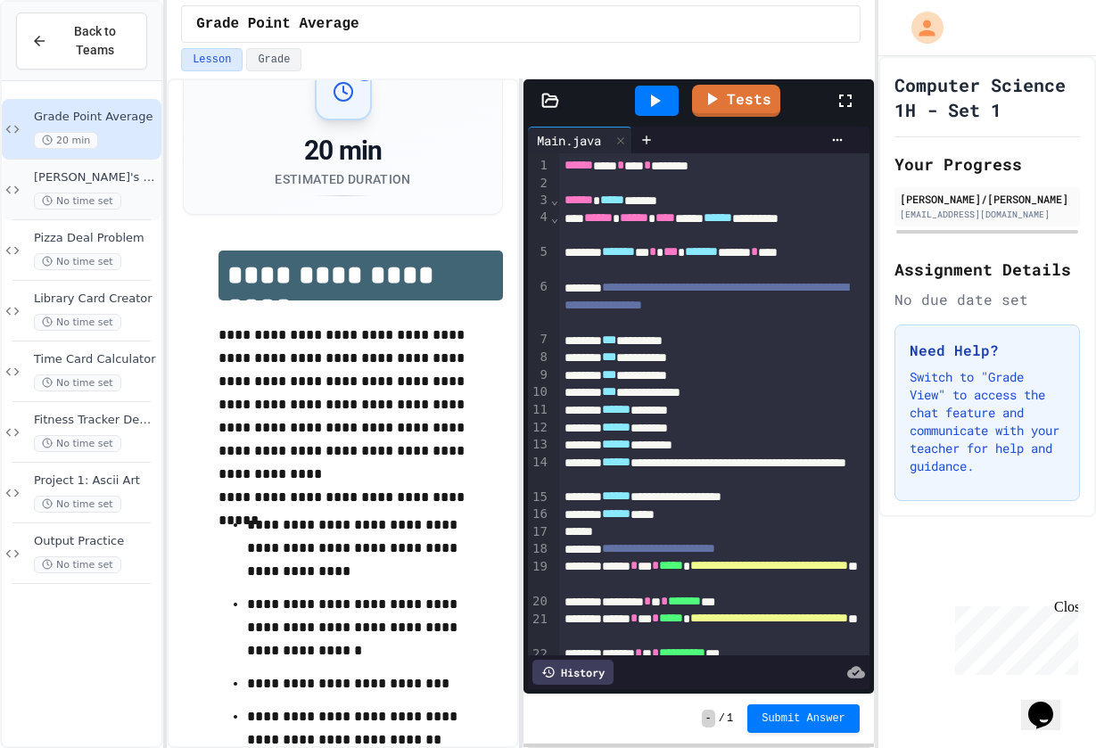 The height and width of the screenshot is (748, 1096). Describe the element at coordinates (65, 60) in the screenshot. I see `div: Chat with us now!Close` at that location.